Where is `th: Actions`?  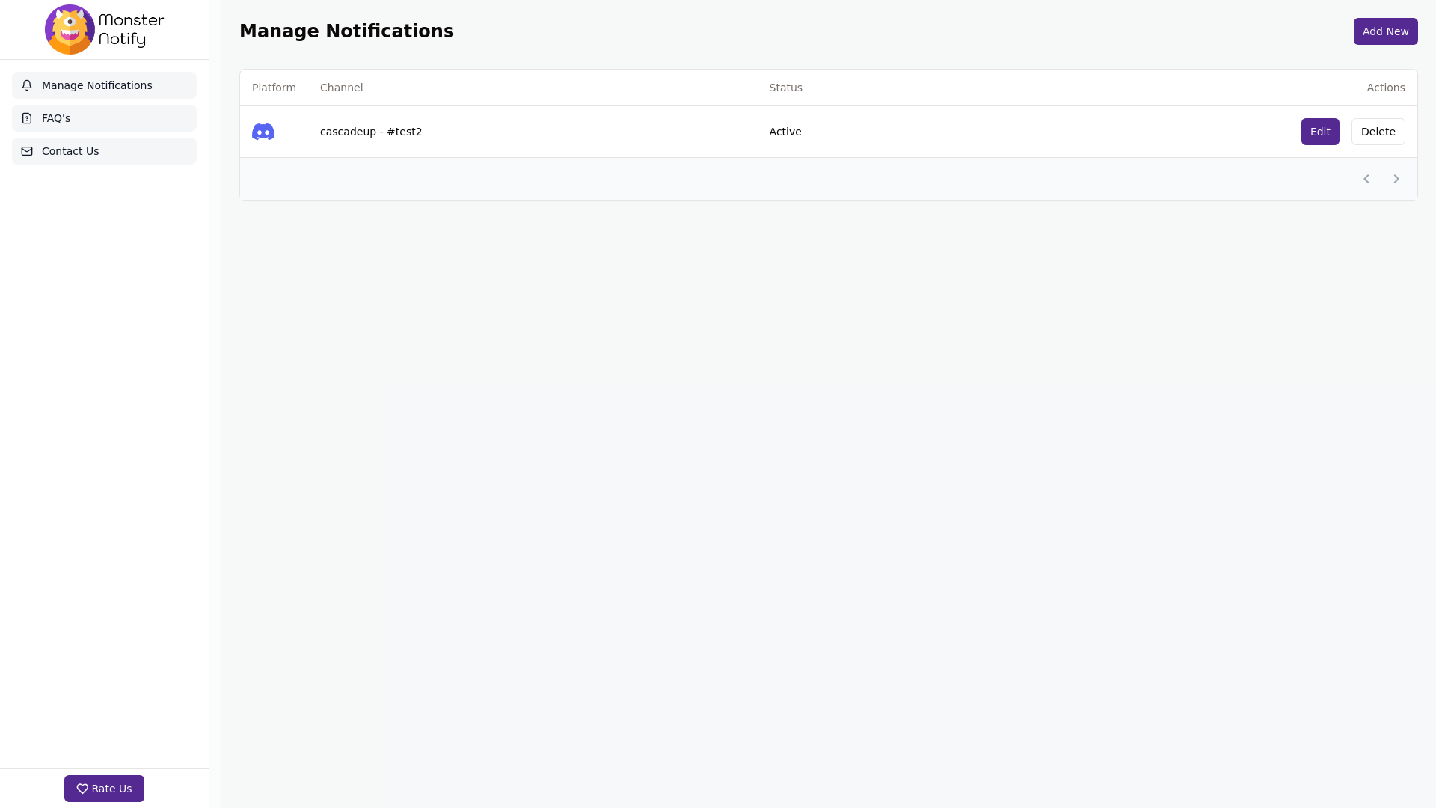
th: Actions is located at coordinates (1189, 88).